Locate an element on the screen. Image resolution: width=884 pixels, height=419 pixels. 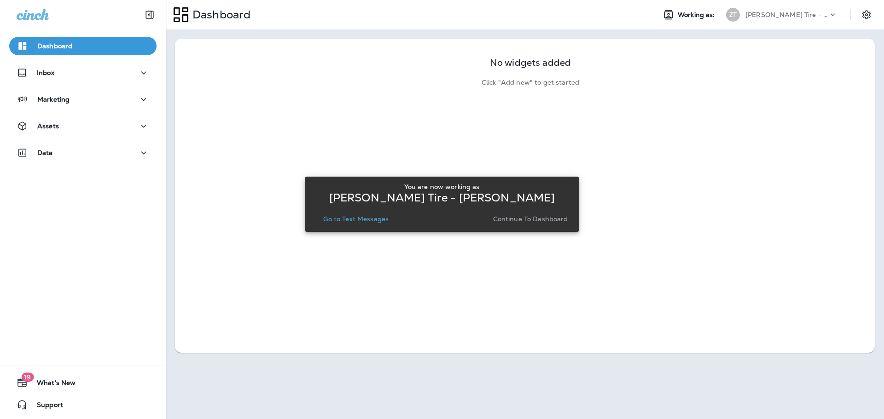
button: 19What's New is located at coordinates (83, 383).